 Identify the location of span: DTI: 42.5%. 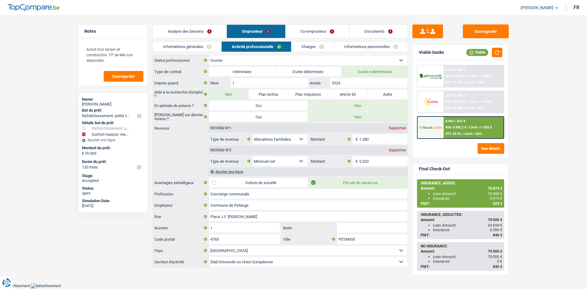
(453, 134).